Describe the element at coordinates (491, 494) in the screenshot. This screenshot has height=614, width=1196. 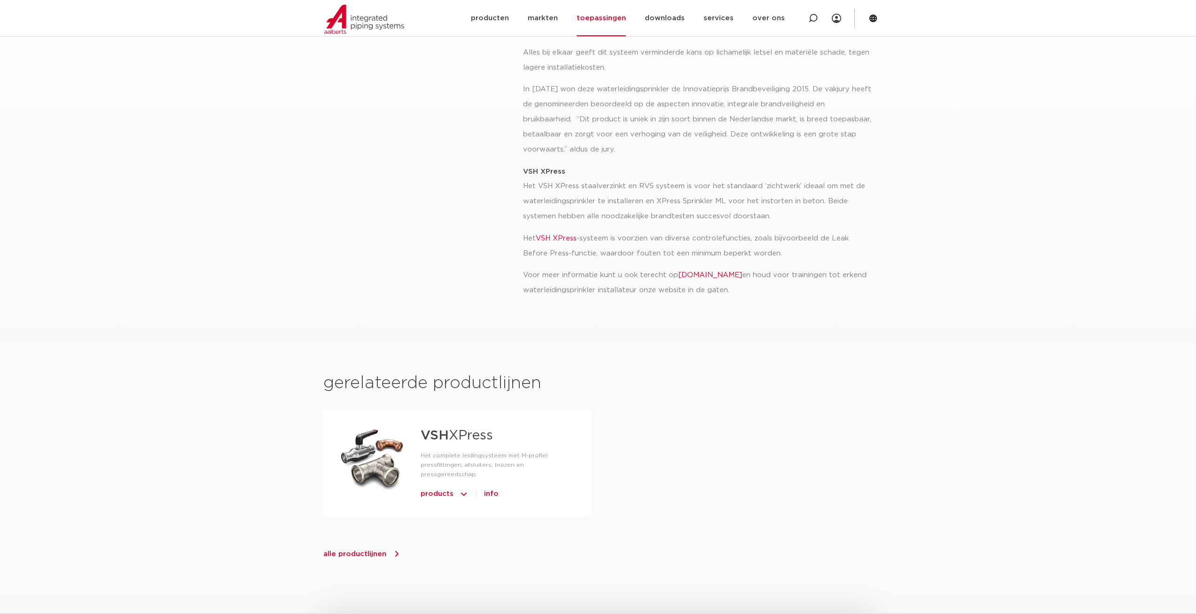
I see `span: info` at that location.